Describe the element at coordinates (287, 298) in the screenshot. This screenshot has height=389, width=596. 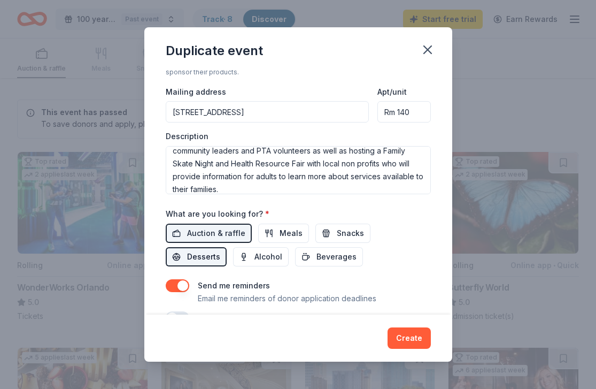
I see `p: Email me reminders of donor application deadlines` at that location.